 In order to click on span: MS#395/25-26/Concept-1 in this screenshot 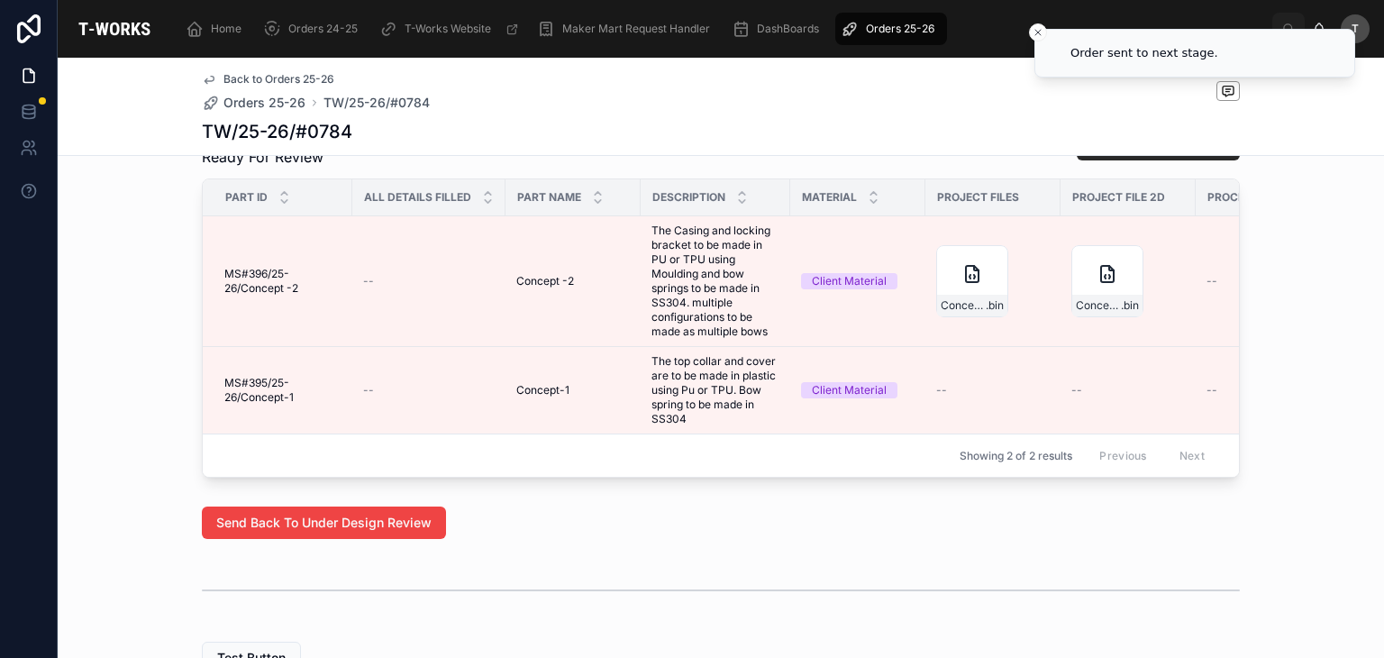, I will do `click(283, 390)`.